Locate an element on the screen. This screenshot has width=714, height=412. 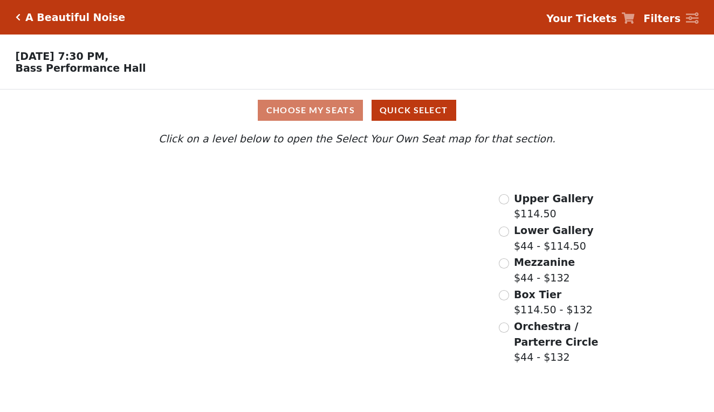
path: Orchestra / Parterre Circle - Seats Available: 14 is located at coordinates (334, 344).